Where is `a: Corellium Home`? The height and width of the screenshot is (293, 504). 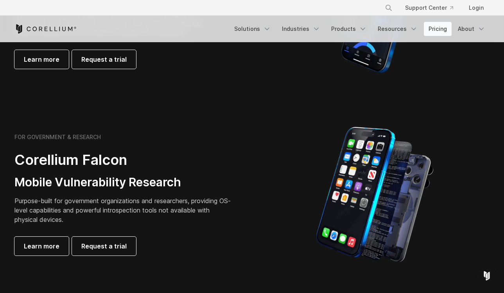 a: Corellium Home is located at coordinates (45, 29).